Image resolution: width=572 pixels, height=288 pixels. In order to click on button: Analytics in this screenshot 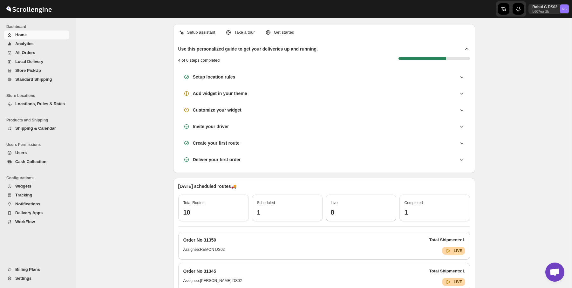, I will do `click(37, 44)`.